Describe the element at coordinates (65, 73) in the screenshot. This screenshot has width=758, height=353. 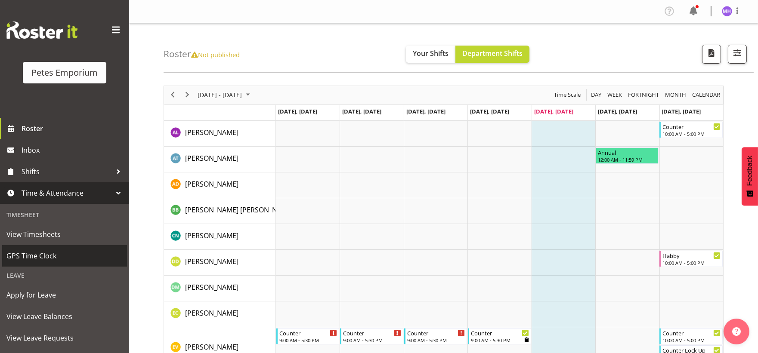
I see `div: Petes Emporium` at that location.